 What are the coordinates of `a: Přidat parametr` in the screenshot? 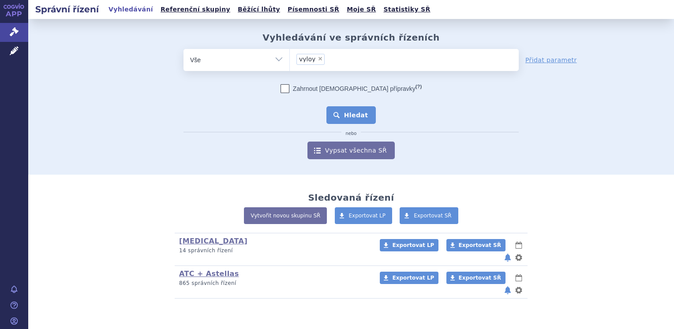 It's located at (551, 60).